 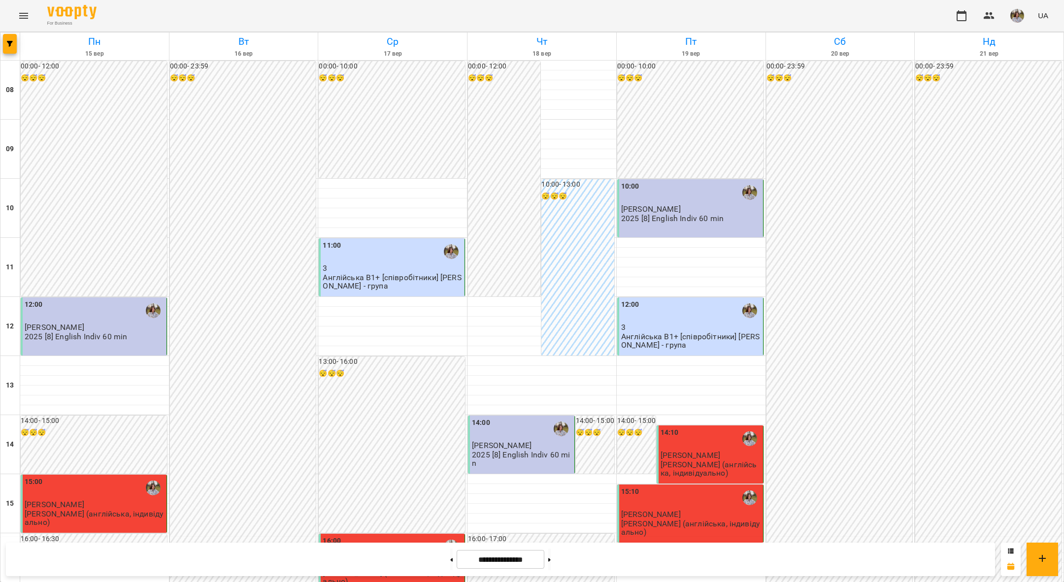 What do you see at coordinates (691, 41) in the screenshot?
I see `h6: Пт` at bounding box center [691, 41].